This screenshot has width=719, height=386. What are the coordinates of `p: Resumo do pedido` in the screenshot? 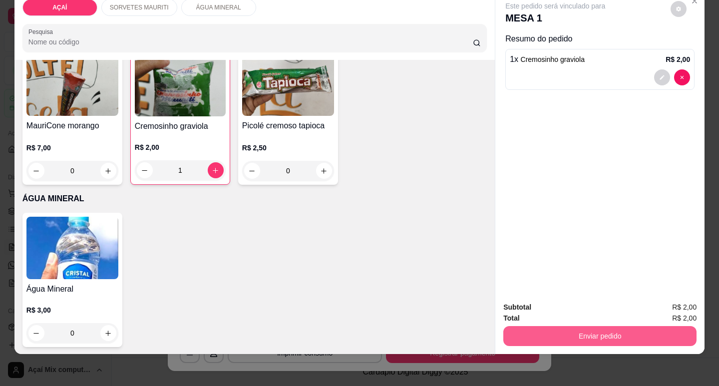 It's located at (600, 39).